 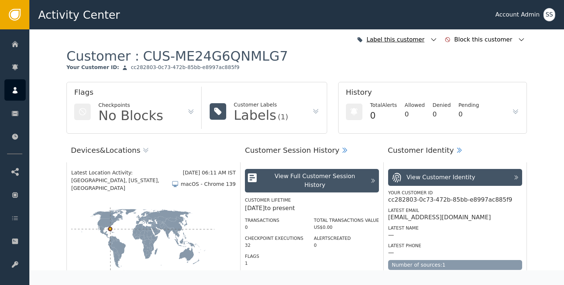 I want to click on div: CUS-ME24G6QNMLG7, so click(x=215, y=56).